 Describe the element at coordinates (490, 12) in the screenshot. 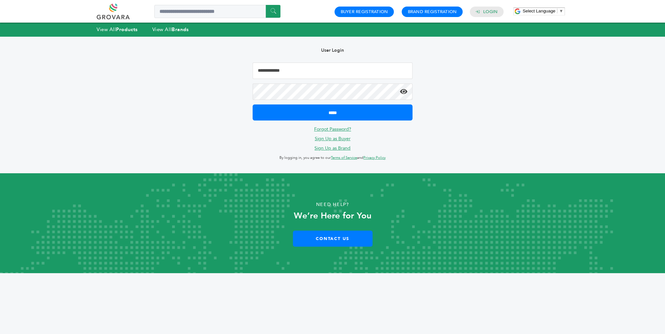

I see `a: Login` at that location.